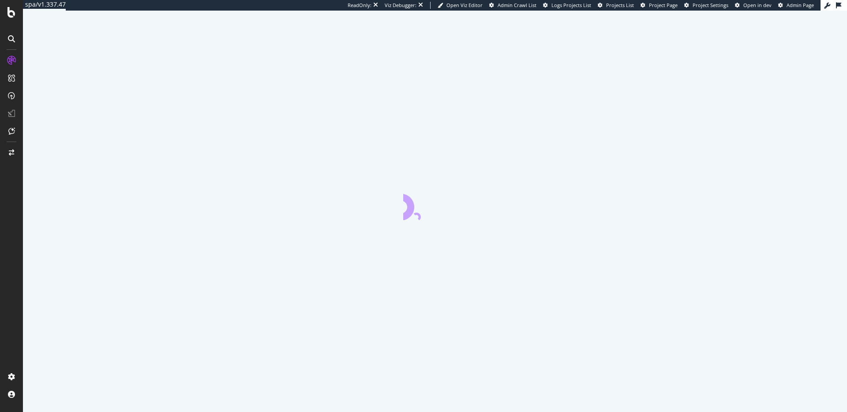  Describe the element at coordinates (757, 5) in the screenshot. I see `span: Open in dev` at that location.